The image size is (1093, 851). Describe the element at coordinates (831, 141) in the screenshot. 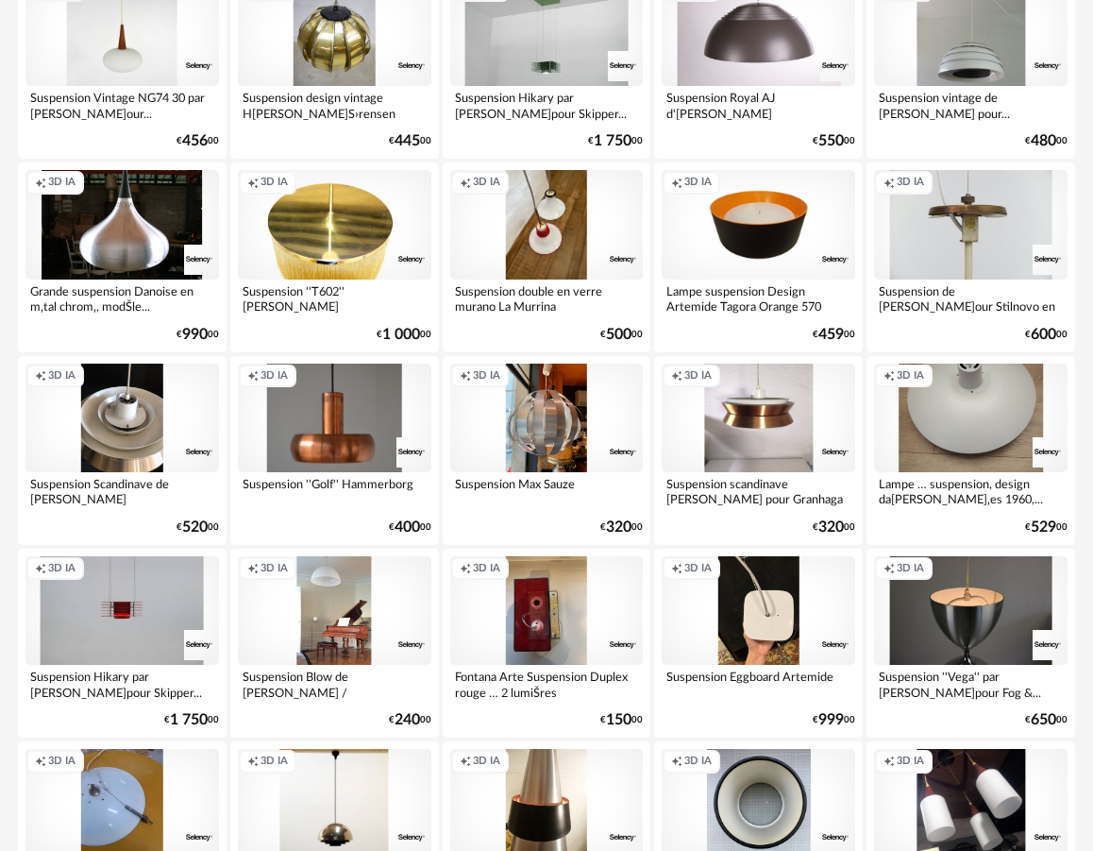

I see `span: 550` at that location.